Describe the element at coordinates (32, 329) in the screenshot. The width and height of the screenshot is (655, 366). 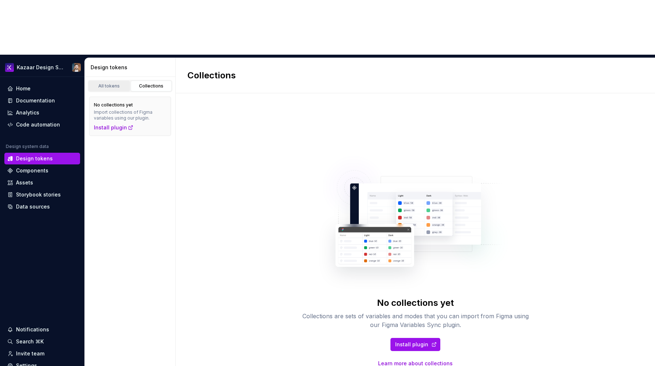
I see `div: Notifications` at that location.